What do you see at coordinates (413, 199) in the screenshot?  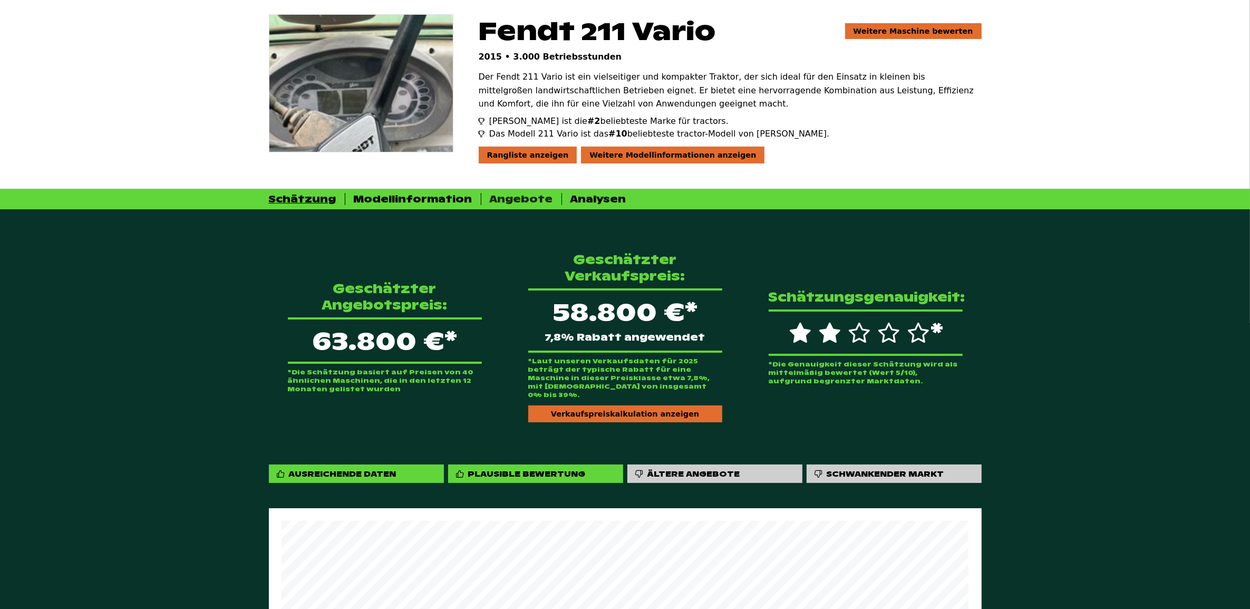 I see `div: Modellinformation` at bounding box center [413, 199].